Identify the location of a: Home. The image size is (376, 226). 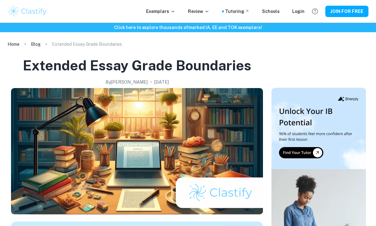
(14, 44).